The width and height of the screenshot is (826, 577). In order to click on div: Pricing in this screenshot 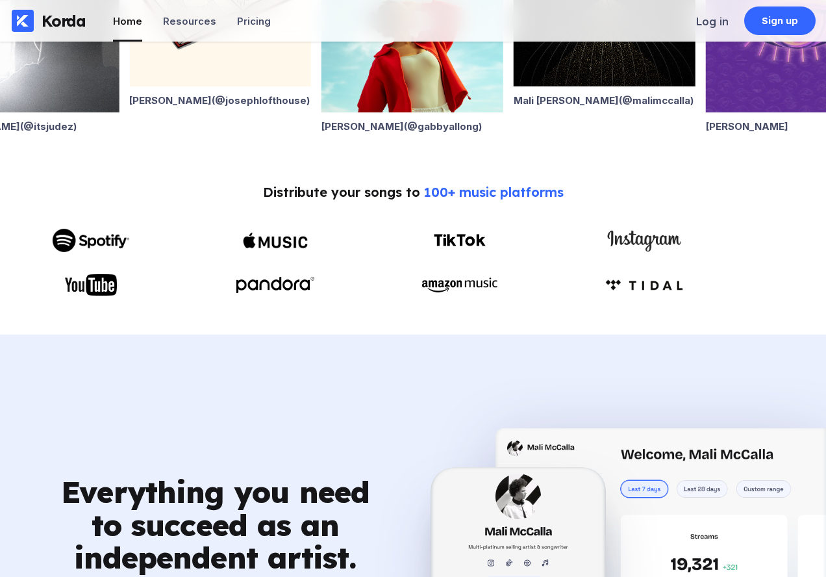, I will do `click(254, 21)`.